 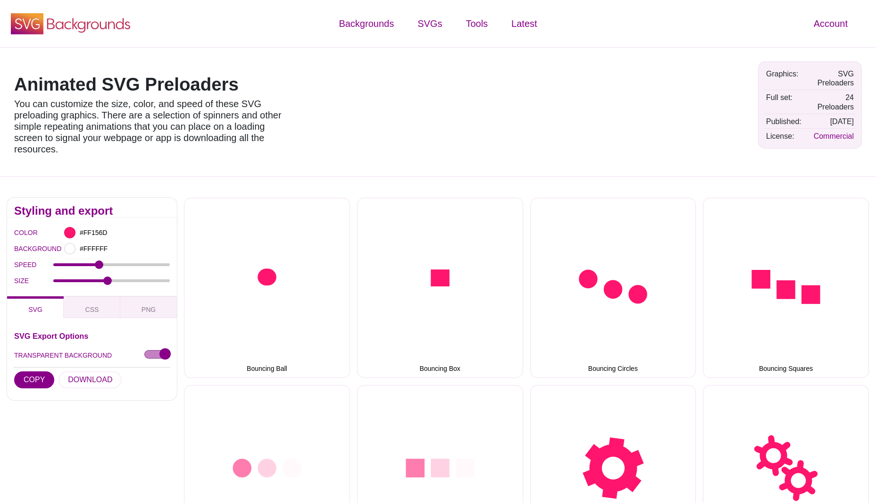 What do you see at coordinates (20, 233) in the screenshot?
I see `label: COLOR` at bounding box center [20, 233].